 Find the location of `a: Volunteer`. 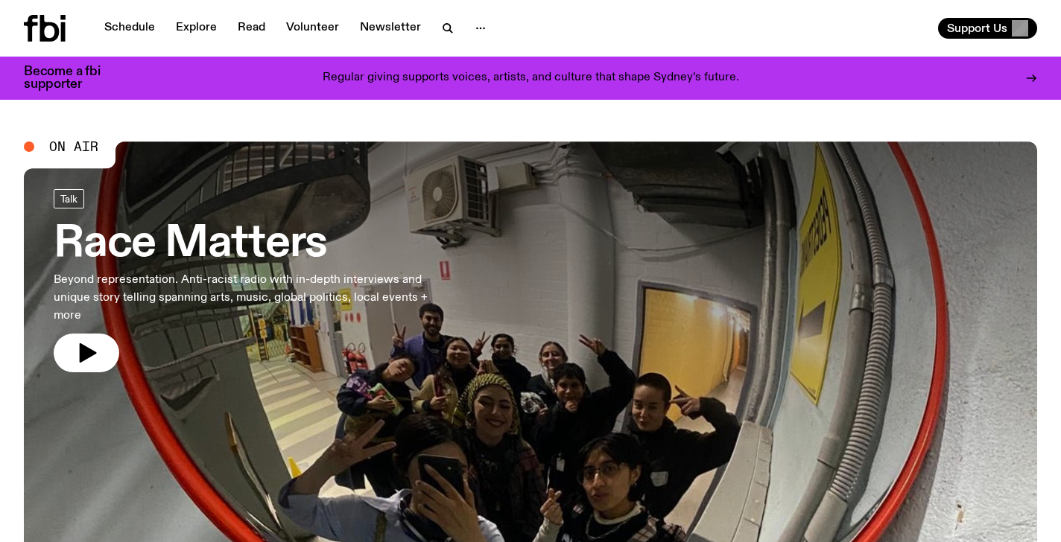

a: Volunteer is located at coordinates (312, 28).